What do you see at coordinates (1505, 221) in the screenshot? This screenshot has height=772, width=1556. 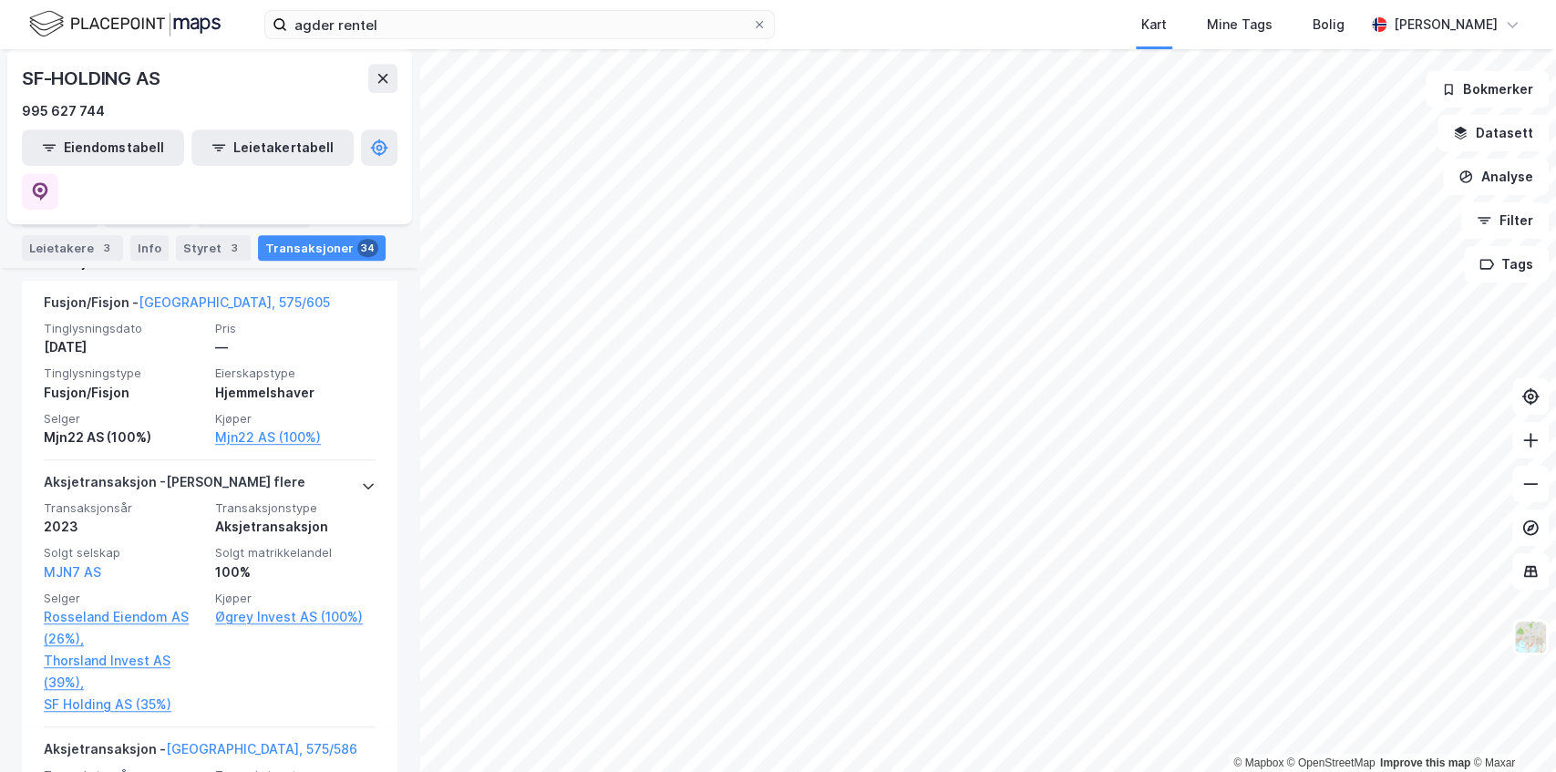 I see `button: Filter` at bounding box center [1505, 221].